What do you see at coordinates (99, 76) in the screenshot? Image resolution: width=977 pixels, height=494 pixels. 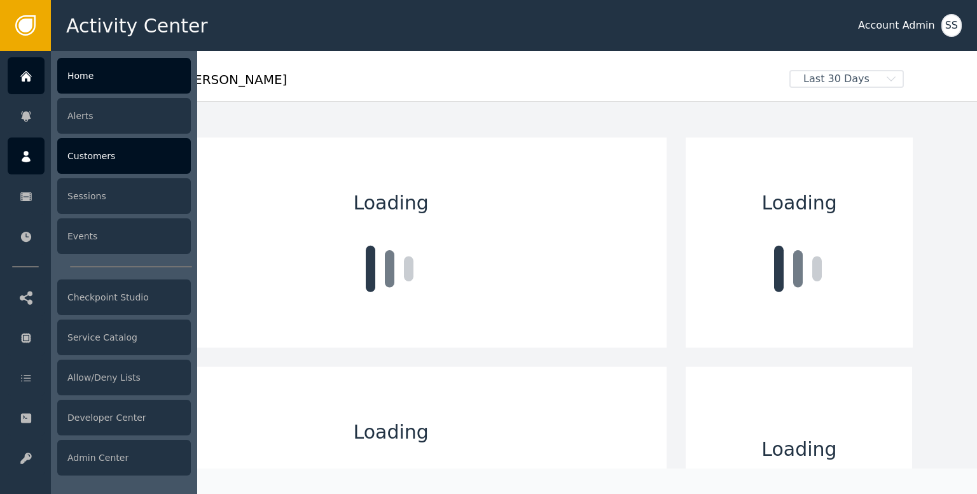 I see `a: Home` at bounding box center [99, 76].